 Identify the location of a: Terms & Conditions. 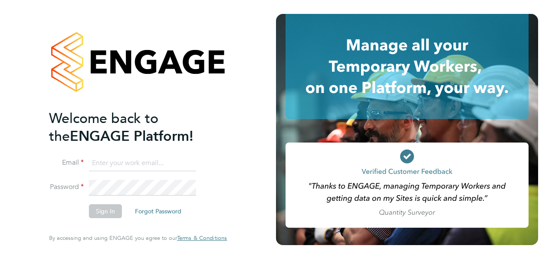
(202, 238).